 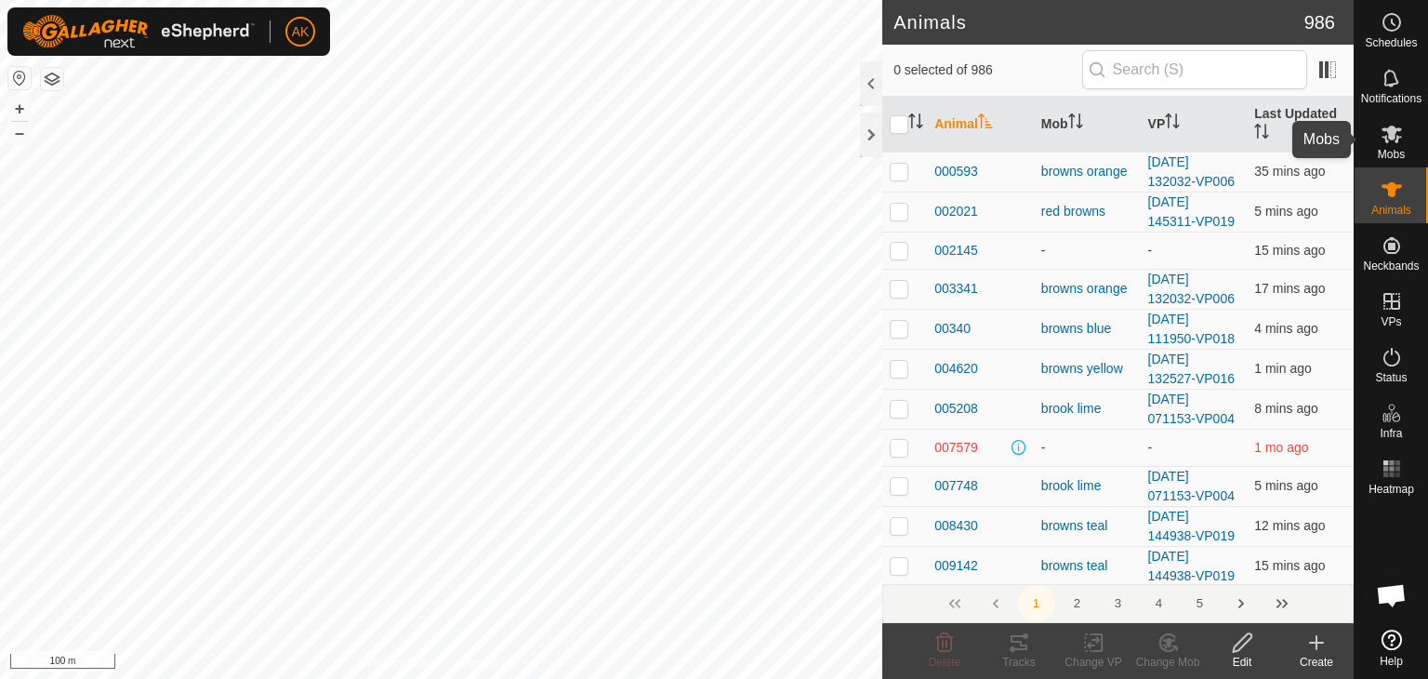 What do you see at coordinates (1282, 603) in the screenshot?
I see `button: Last Page` at bounding box center [1282, 603].